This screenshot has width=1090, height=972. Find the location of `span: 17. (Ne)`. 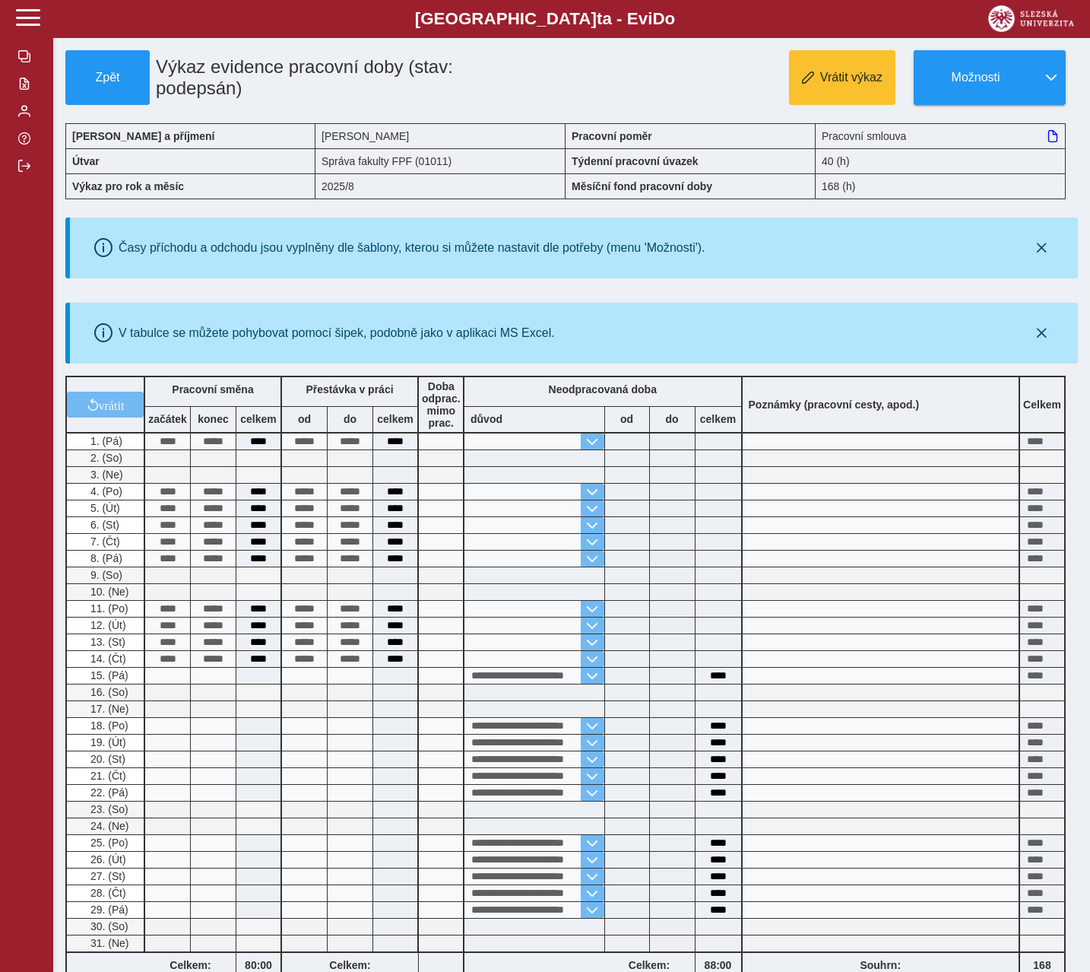

span: 17. (Ne) is located at coordinates (108, 709).